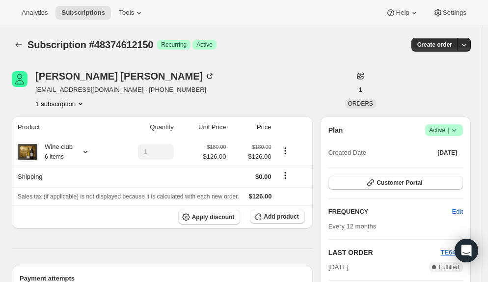 The width and height of the screenshot is (488, 282). Describe the element at coordinates (90, 45) in the screenshot. I see `span: Subscription #48374612150` at that location.